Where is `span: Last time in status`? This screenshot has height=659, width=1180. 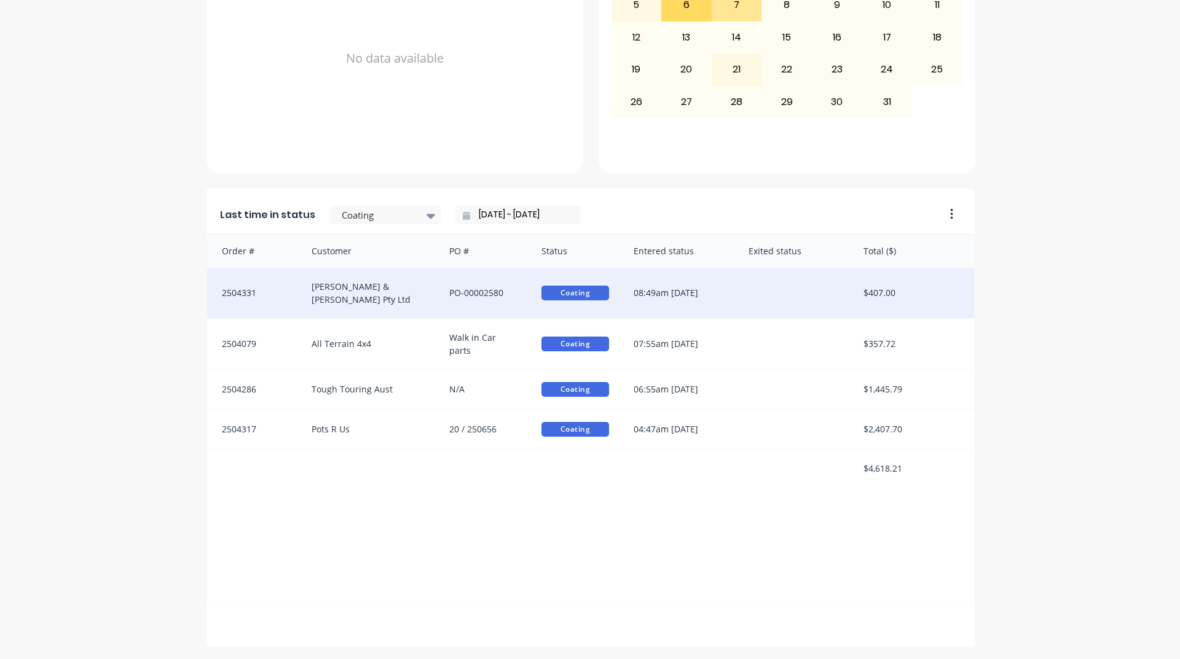
span: Last time in status is located at coordinates (267, 215).